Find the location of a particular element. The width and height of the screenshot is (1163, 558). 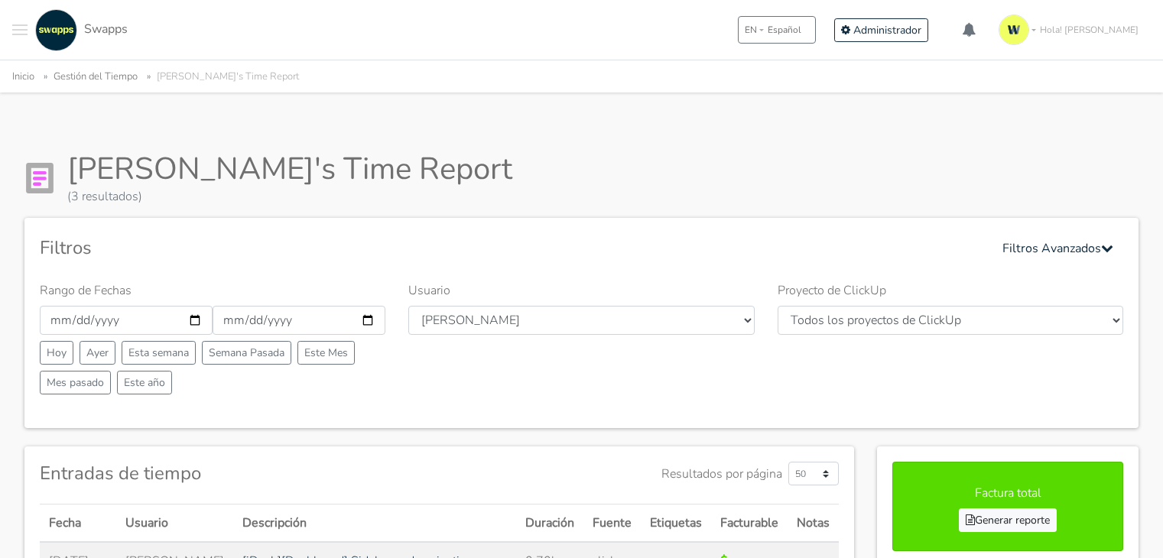

label: Usuario is located at coordinates (429, 291).